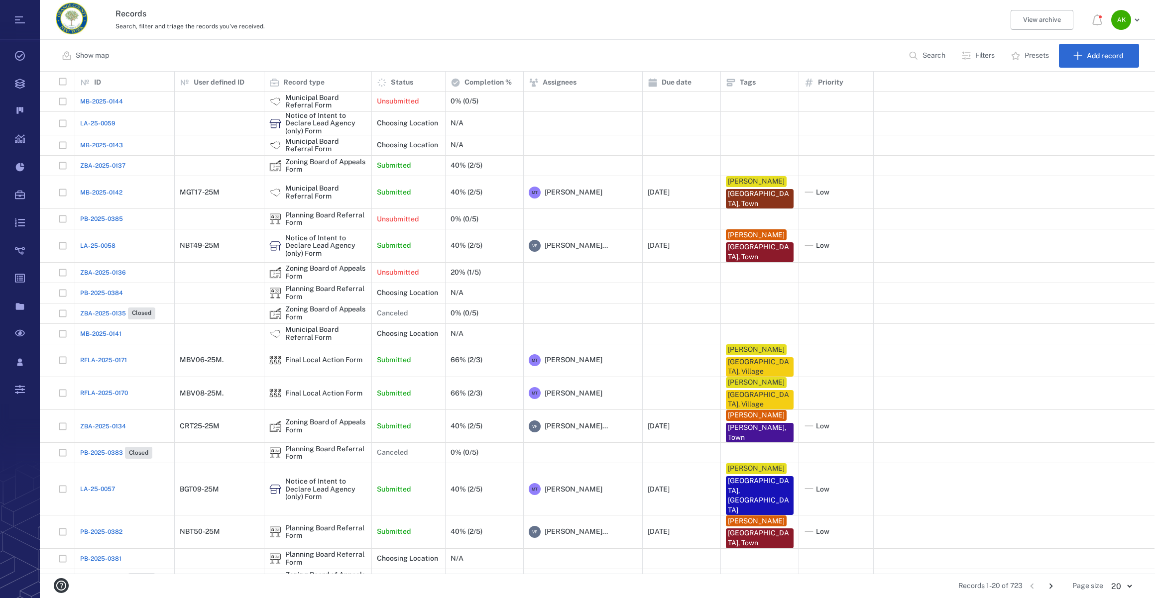 The width and height of the screenshot is (1155, 598). What do you see at coordinates (534, 393) in the screenshot?
I see `div: M T` at bounding box center [534, 393].